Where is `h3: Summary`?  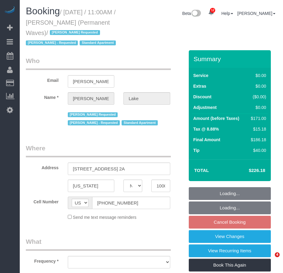 h3: Summary is located at coordinates (231, 59).